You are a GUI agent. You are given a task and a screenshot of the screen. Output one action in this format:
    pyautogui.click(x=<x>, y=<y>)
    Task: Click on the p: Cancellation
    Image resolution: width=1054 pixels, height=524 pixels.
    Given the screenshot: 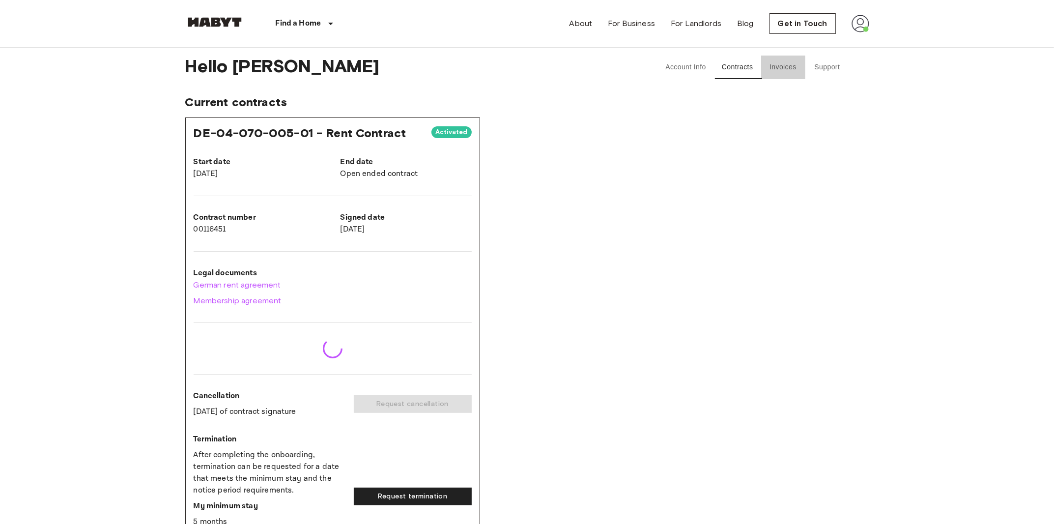 What is the action you would take?
    pyautogui.click(x=266, y=396)
    